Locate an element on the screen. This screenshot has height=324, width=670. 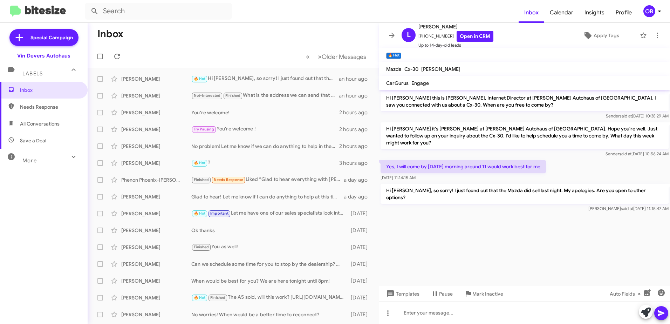
a: Profile is located at coordinates (624, 13).